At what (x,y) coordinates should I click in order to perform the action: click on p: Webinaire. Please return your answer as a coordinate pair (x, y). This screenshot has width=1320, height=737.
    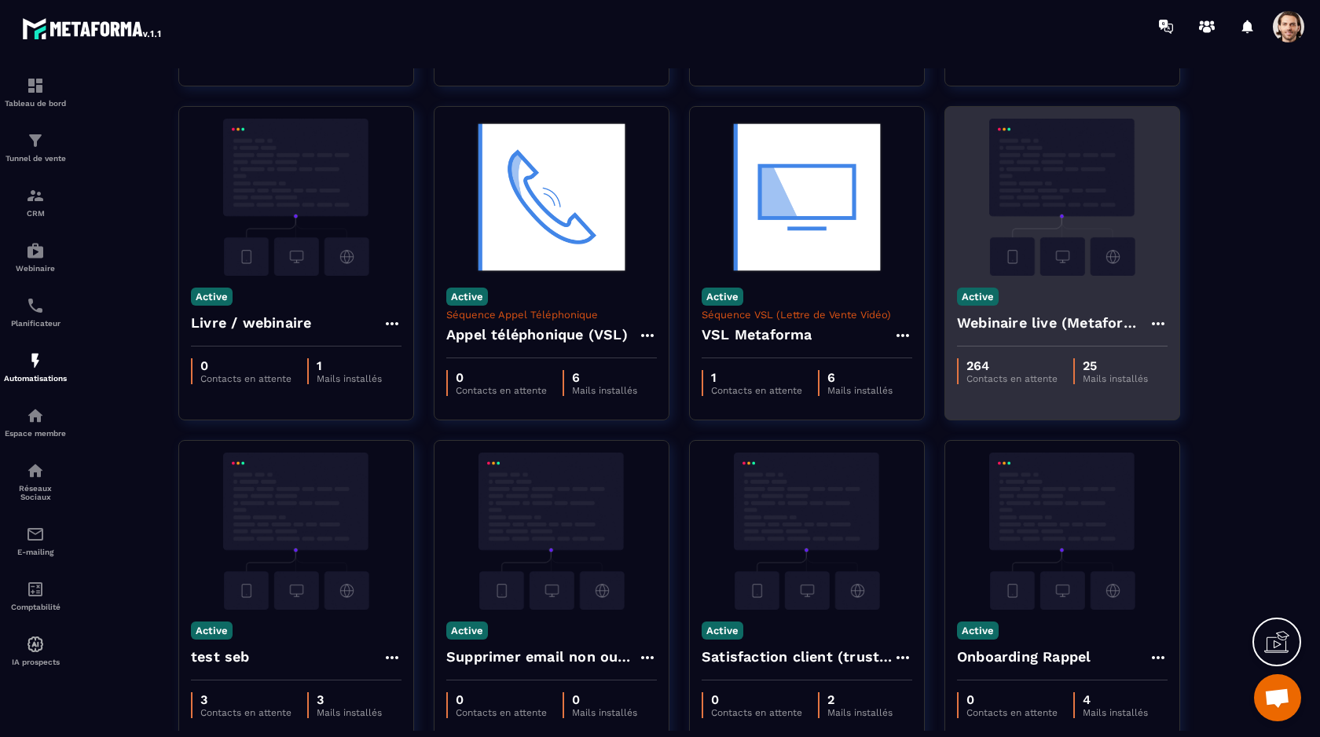
    Looking at the image, I should click on (35, 268).